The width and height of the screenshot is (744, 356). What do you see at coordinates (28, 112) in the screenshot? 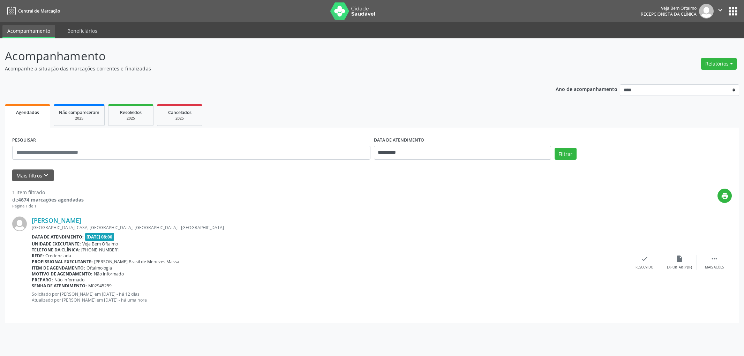
I see `span: Agendados` at bounding box center [28, 112].